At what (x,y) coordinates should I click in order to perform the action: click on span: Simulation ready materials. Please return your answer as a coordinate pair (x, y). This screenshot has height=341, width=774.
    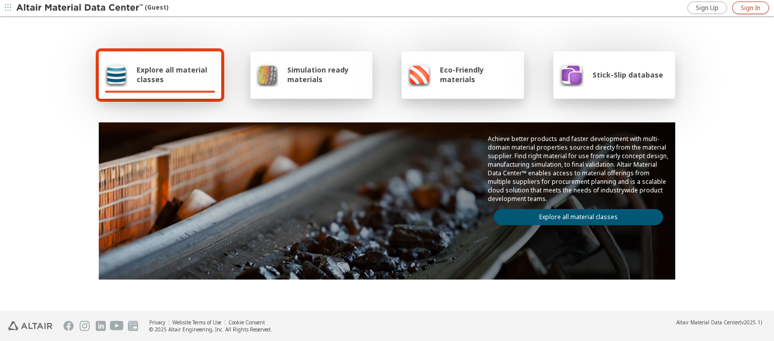
    Looking at the image, I should click on (326, 75).